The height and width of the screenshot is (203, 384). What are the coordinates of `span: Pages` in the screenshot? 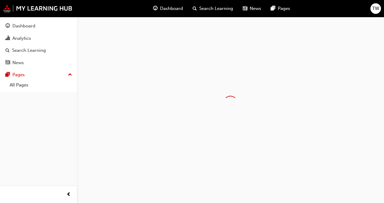 It's located at (284, 8).